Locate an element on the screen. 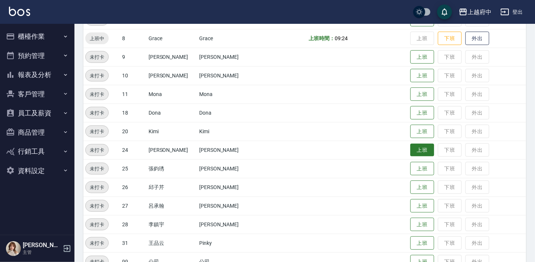 Image resolution: width=535 pixels, height=262 pixels. button: 商品管理 is located at coordinates (37, 133).